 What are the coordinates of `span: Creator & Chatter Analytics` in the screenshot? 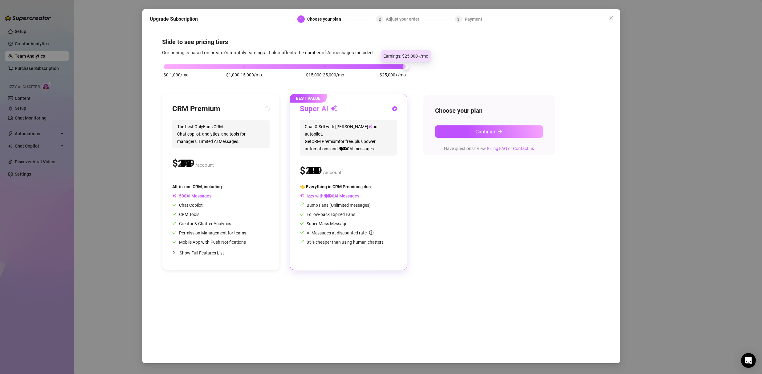 It's located at (202, 224).